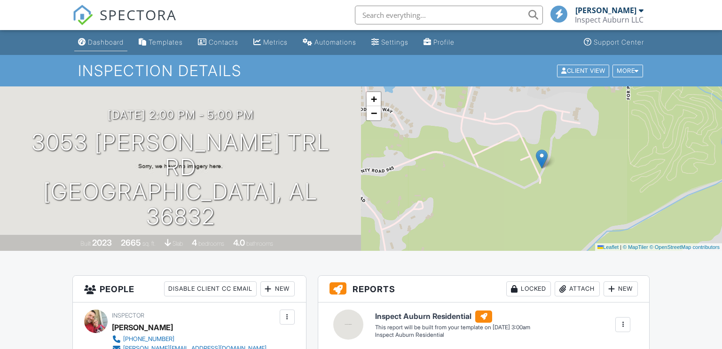  What do you see at coordinates (335, 42) in the screenshot?
I see `div: Automations` at bounding box center [335, 42].